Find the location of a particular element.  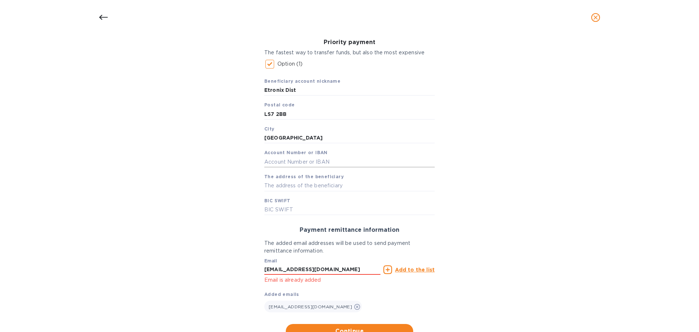

b: Added emails is located at coordinates (282, 294).